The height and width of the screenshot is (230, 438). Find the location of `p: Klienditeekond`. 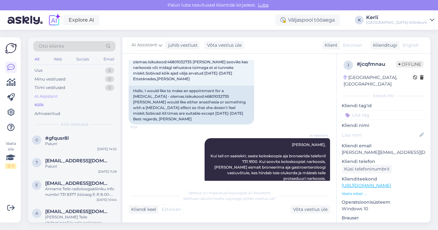

p: Klienditeekond is located at coordinates (383, 179).